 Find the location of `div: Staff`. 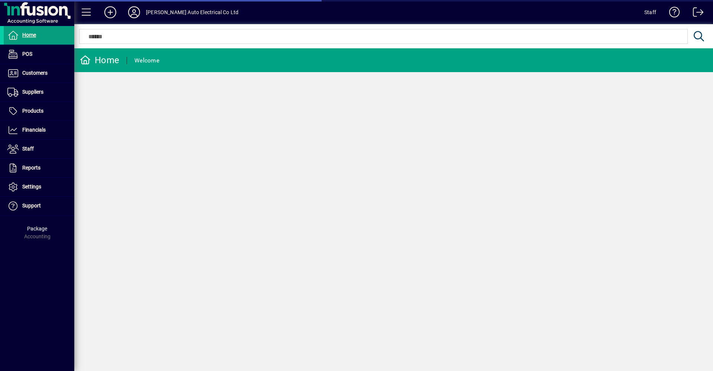

div: Staff is located at coordinates (651, 12).